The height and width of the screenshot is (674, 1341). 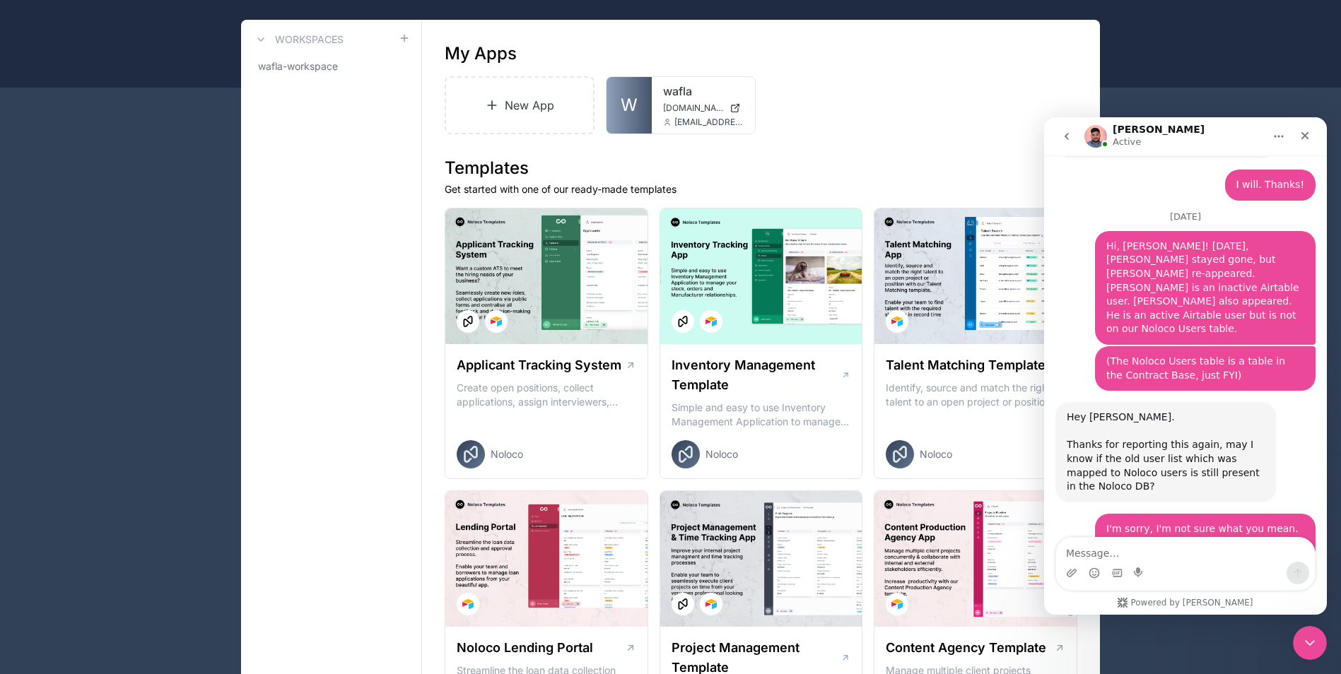 What do you see at coordinates (298, 40) in the screenshot?
I see `a: Workspaces` at bounding box center [298, 40].